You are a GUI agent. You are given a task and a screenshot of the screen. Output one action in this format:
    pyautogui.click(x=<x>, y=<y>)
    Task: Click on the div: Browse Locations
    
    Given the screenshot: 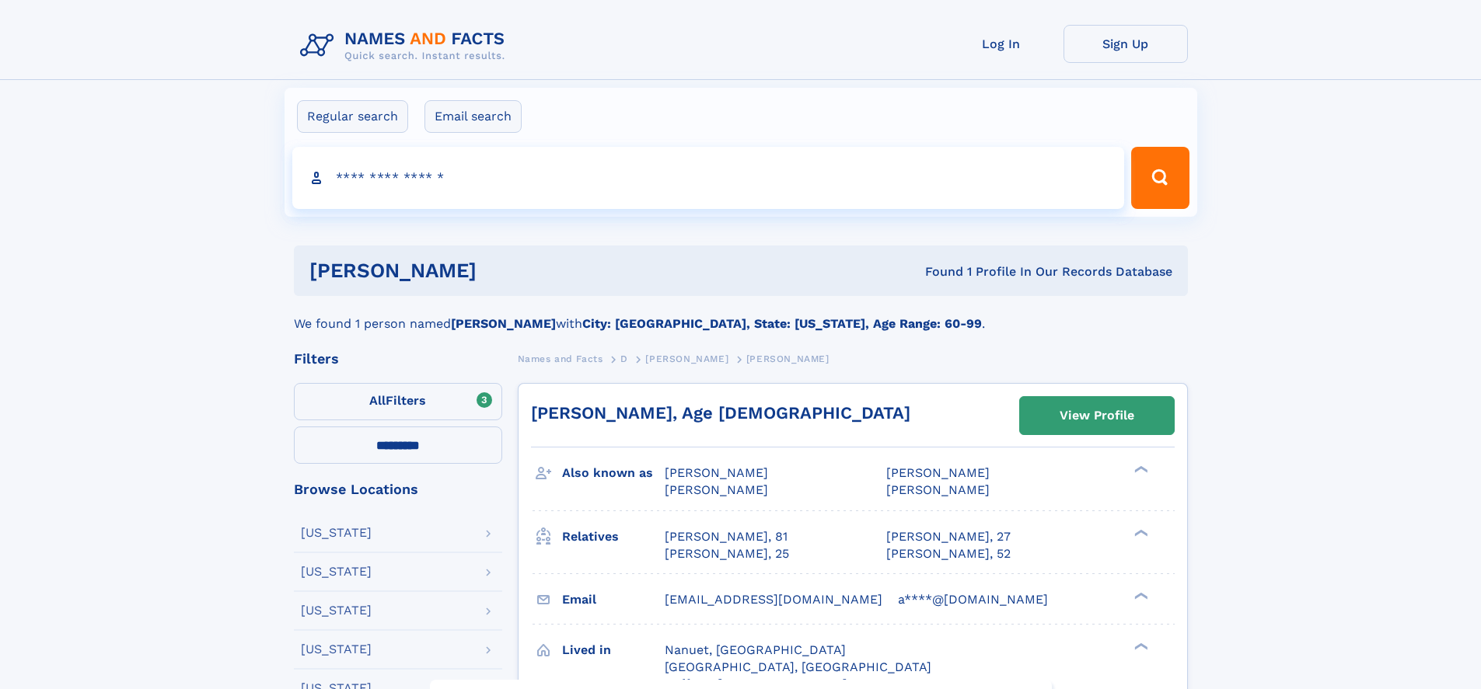 What is the action you would take?
    pyautogui.click(x=398, y=490)
    